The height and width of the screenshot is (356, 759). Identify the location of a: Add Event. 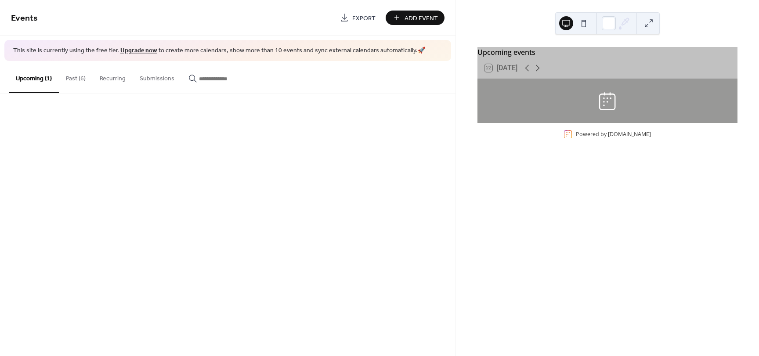
(415, 18).